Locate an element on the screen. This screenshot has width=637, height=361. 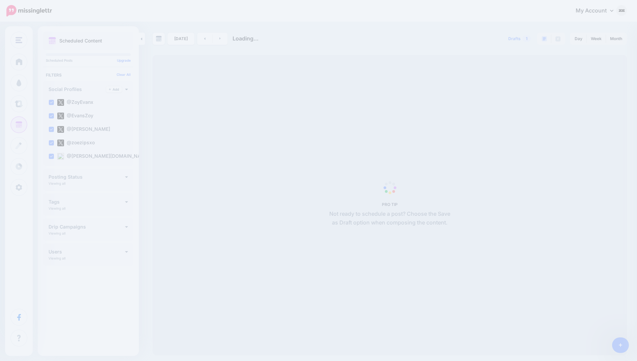
label: @EvansZoy is located at coordinates (75, 116).